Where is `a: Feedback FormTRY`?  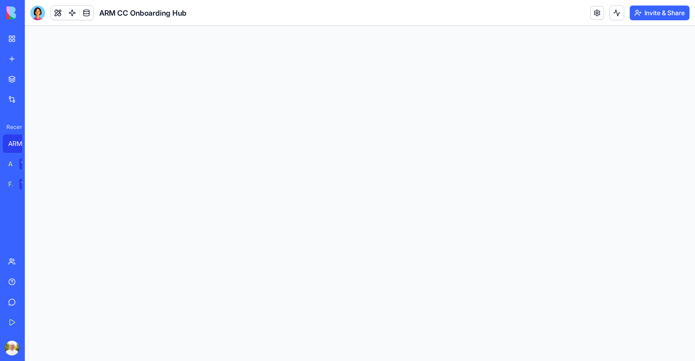 a: Feedback FormTRY is located at coordinates (21, 184).